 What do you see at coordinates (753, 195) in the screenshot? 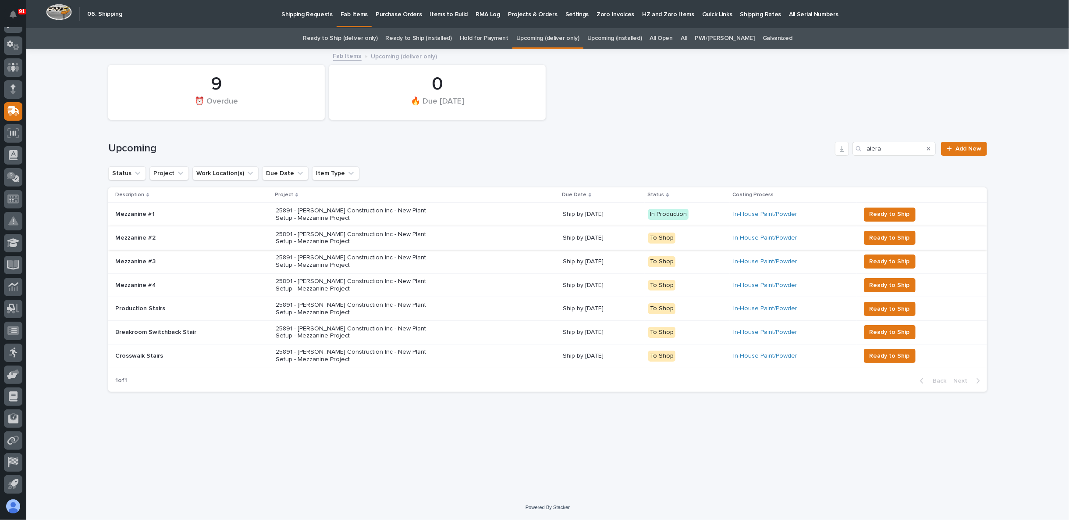
I see `p: Coating Process` at bounding box center [753, 195].